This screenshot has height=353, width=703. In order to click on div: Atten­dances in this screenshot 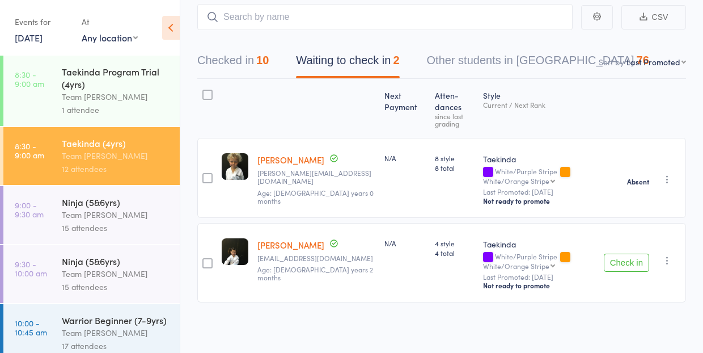, I will do `click(454, 108)`.